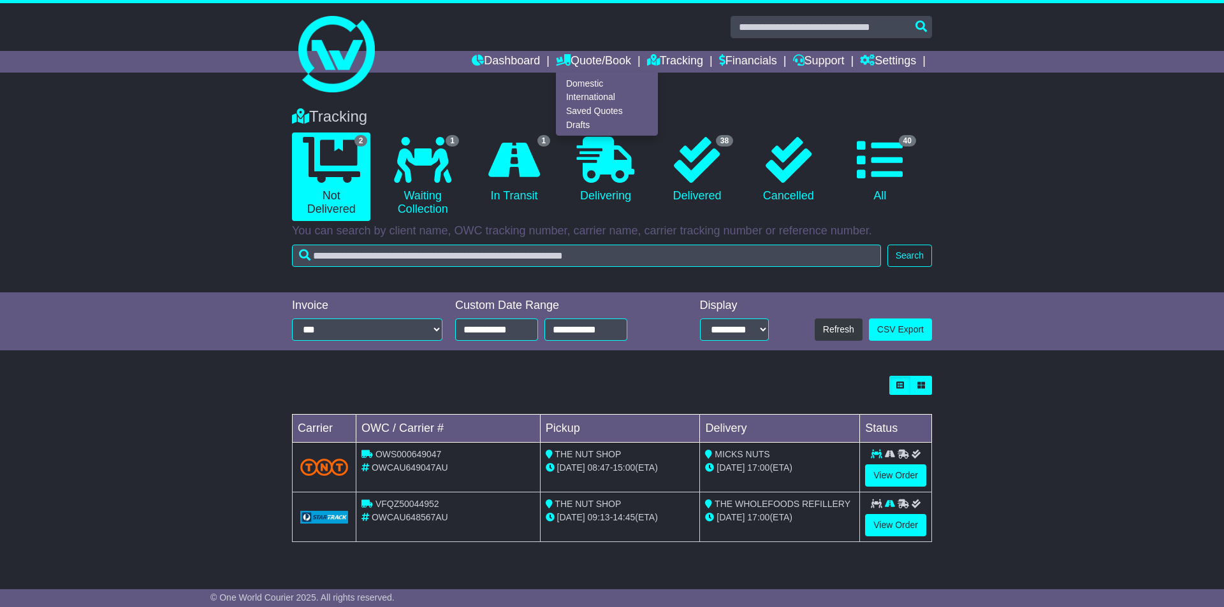  I want to click on a: Quote/Book, so click(593, 62).